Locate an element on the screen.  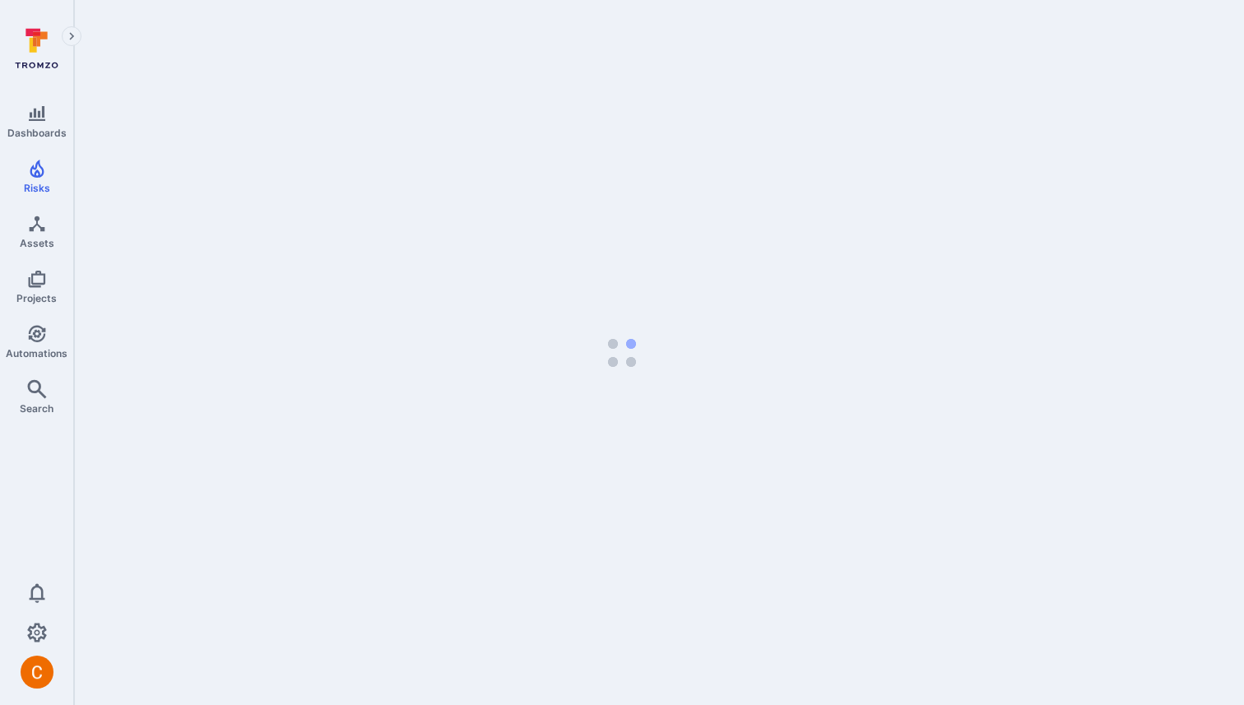
span: Automations is located at coordinates (36, 353).